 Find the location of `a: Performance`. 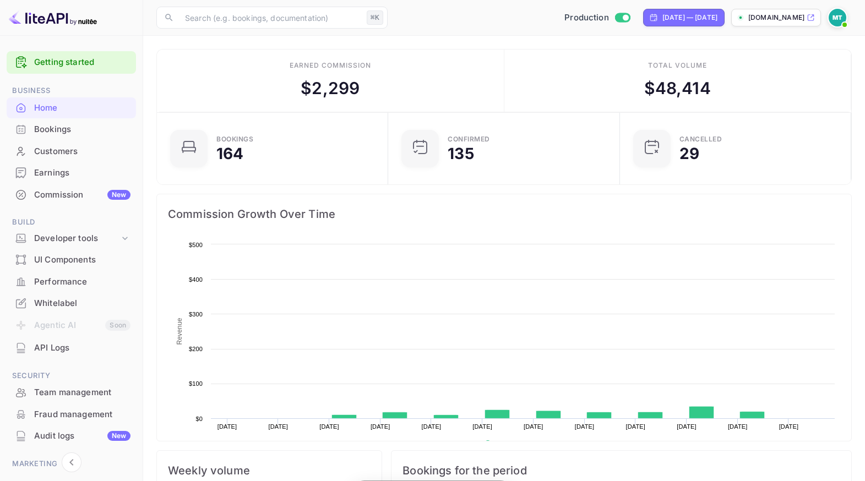

a: Performance is located at coordinates (71, 281).